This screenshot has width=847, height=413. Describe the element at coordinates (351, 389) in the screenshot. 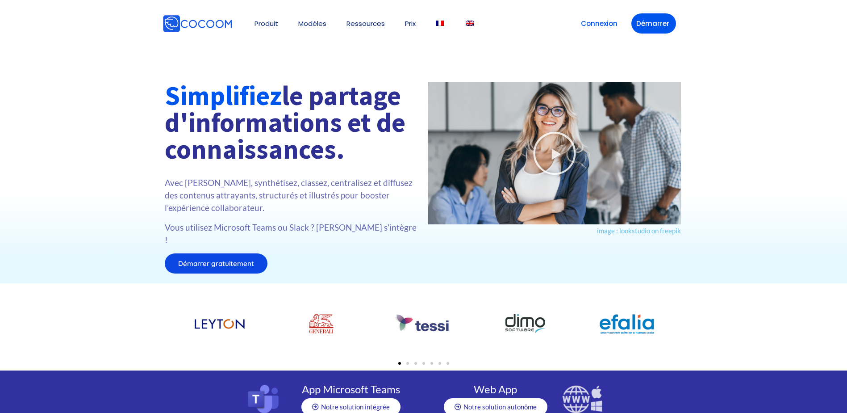

I see `h4: App Microsoft Teams` at that location.